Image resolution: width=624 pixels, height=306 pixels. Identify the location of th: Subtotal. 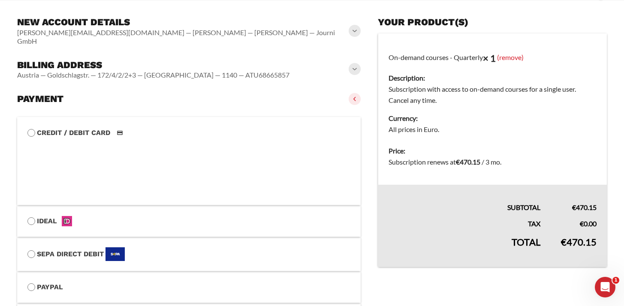
(464, 199).